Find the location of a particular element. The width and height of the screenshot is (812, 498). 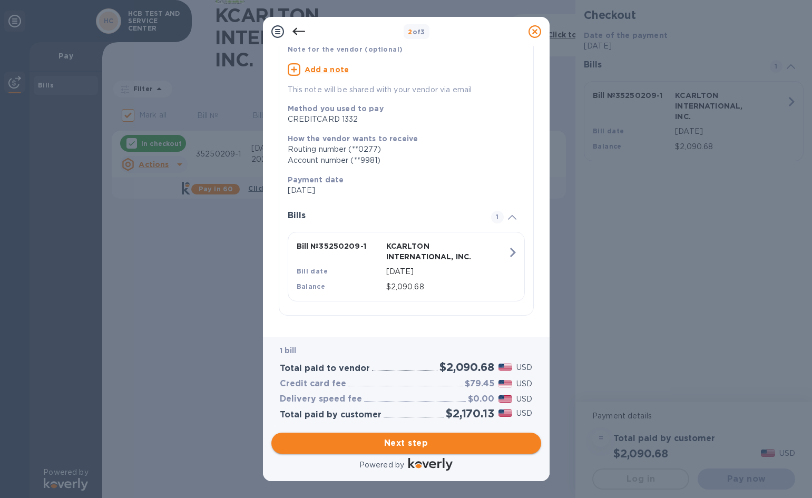

b: 1 bill is located at coordinates (288, 350).